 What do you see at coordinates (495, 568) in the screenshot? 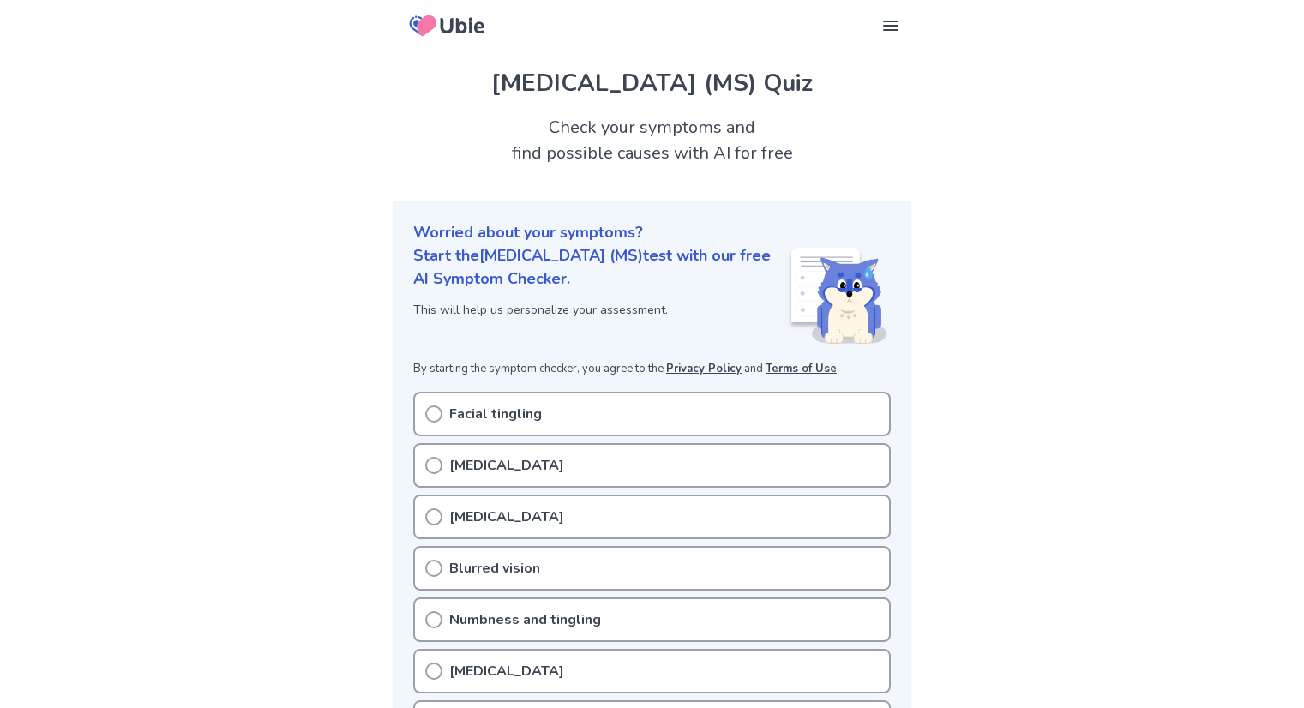
I see `p: Blurred vision` at bounding box center [495, 568].